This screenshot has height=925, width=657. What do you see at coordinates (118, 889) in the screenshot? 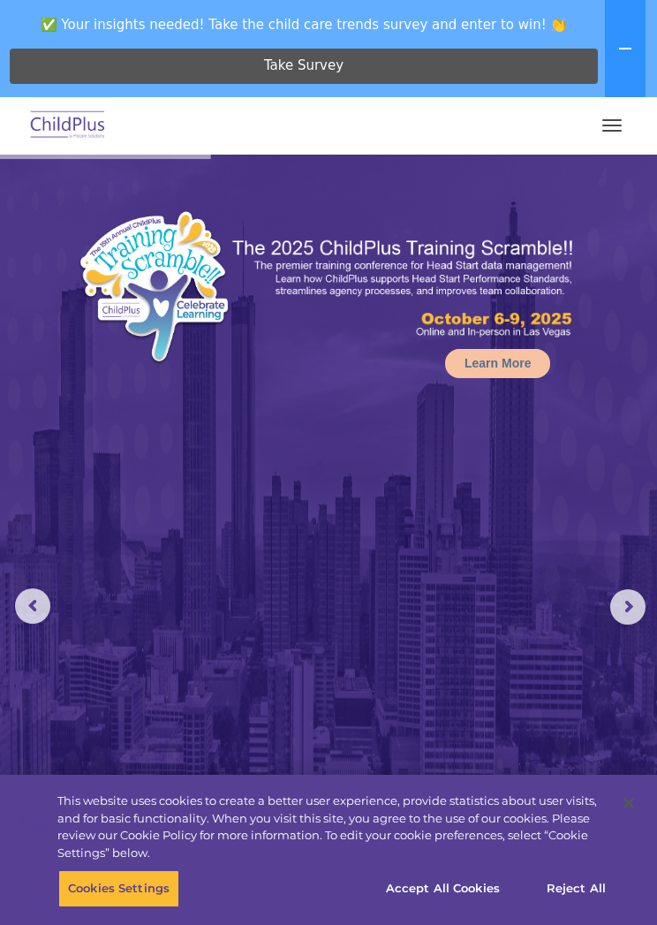
I see `button: Cookies Settings` at bounding box center [118, 889].